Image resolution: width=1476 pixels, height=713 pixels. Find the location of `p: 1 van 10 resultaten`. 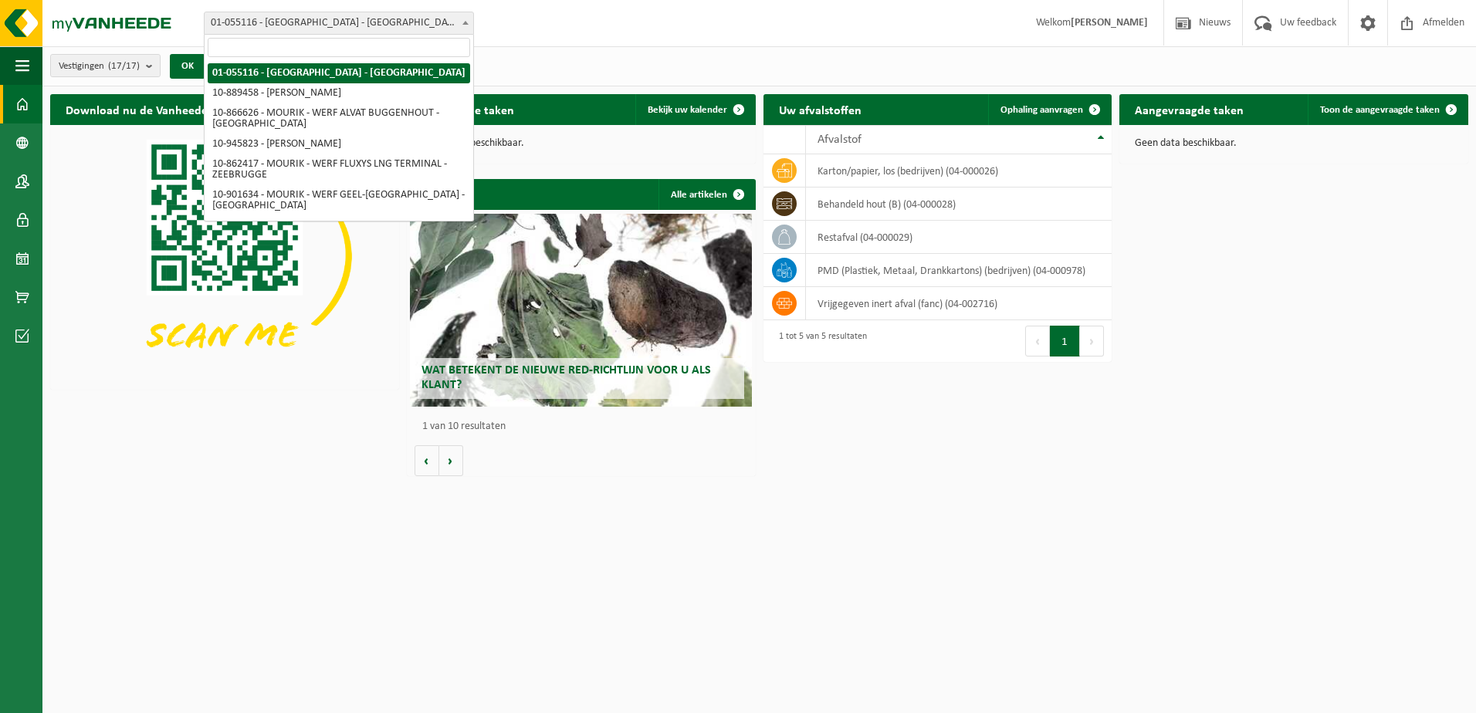

p: 1 van 10 resultaten is located at coordinates (585, 427).